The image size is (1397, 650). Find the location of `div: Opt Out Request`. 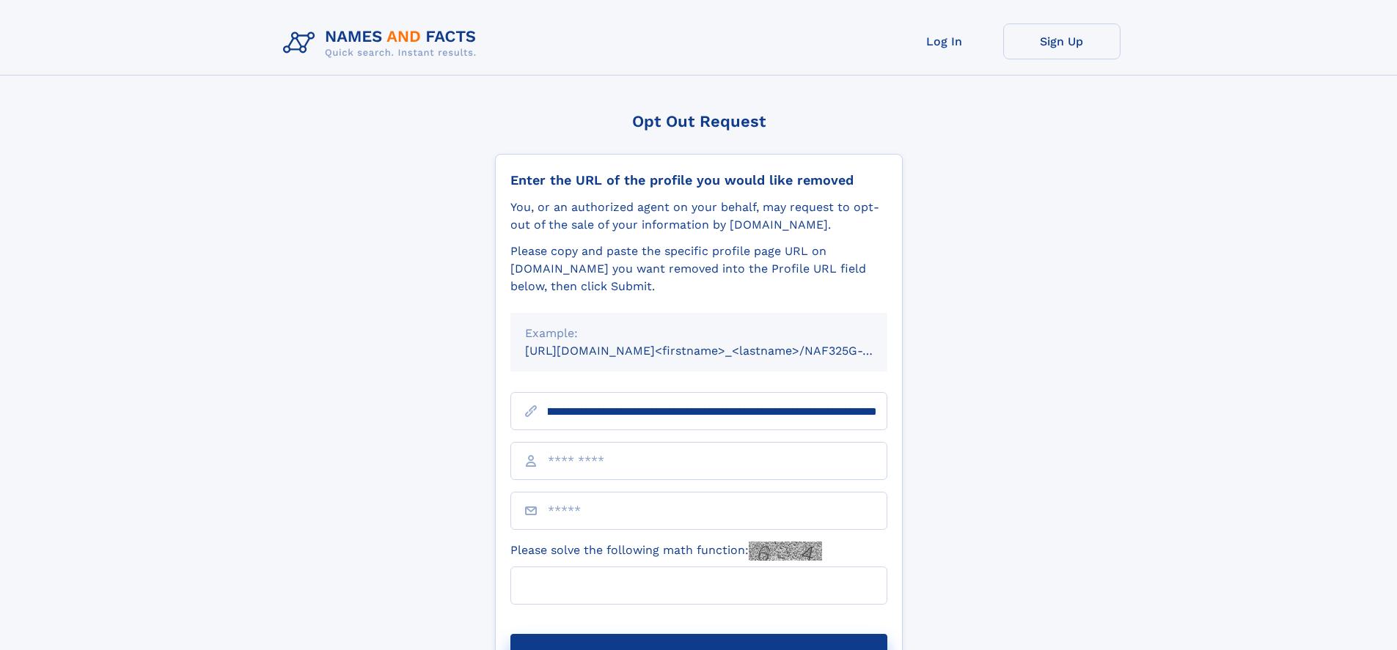

div: Opt Out Request is located at coordinates (699, 121).